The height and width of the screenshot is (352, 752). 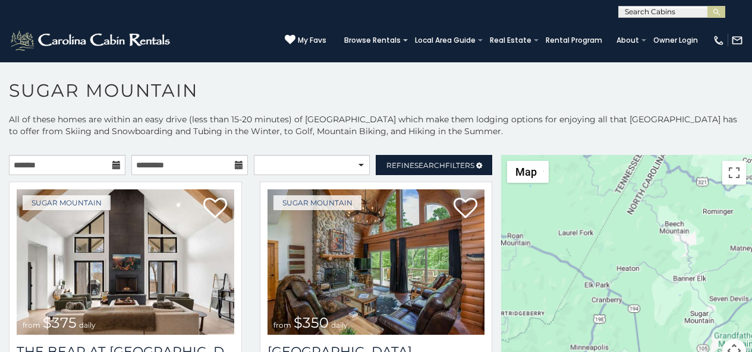 What do you see at coordinates (528, 172) in the screenshot?
I see `button: Change map style` at bounding box center [528, 172].